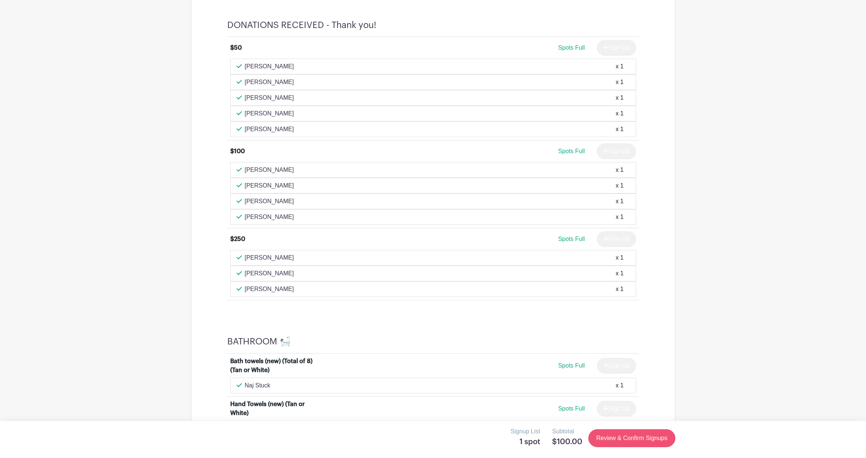 Image resolution: width=866 pixels, height=458 pixels. I want to click on h5: $100.00, so click(567, 442).